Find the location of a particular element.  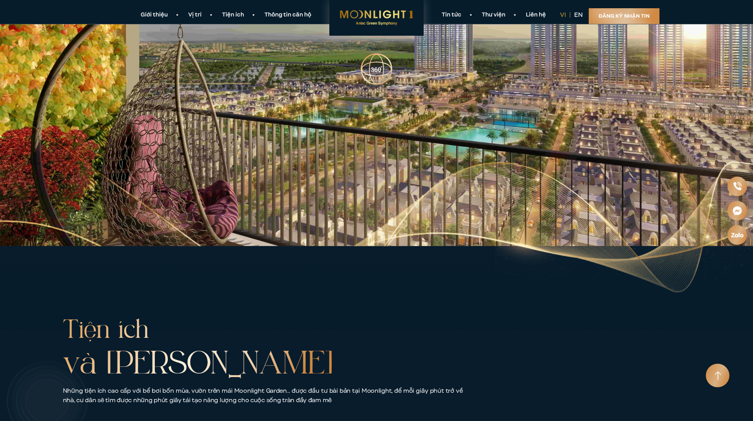

span: Tiện ích is located at coordinates (198, 331).